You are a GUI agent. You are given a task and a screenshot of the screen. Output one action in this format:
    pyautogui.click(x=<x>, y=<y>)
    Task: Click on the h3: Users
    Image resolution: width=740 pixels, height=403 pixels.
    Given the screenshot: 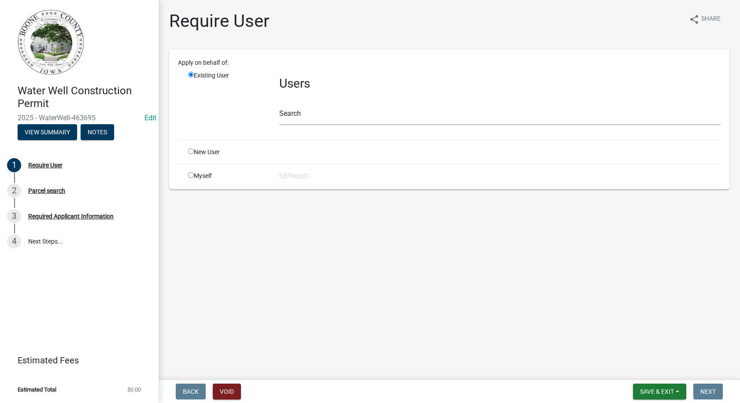 What is the action you would take?
    pyautogui.click(x=500, y=84)
    